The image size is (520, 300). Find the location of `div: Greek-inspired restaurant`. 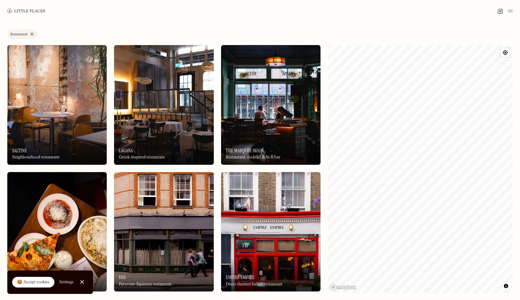

div: Greek-inspired restaurant is located at coordinates (142, 157).